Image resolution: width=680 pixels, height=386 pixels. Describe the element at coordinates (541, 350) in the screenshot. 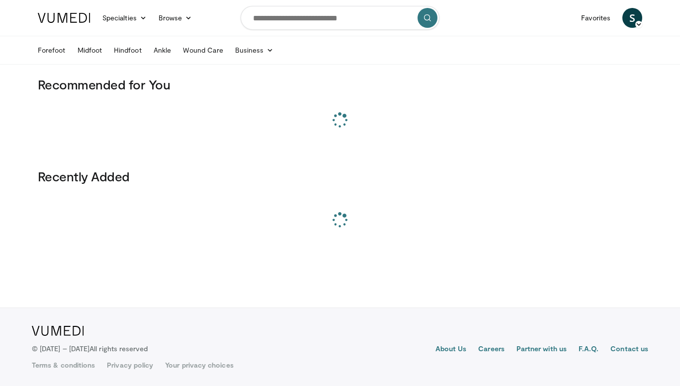

I see `a: Partner with us` at that location.